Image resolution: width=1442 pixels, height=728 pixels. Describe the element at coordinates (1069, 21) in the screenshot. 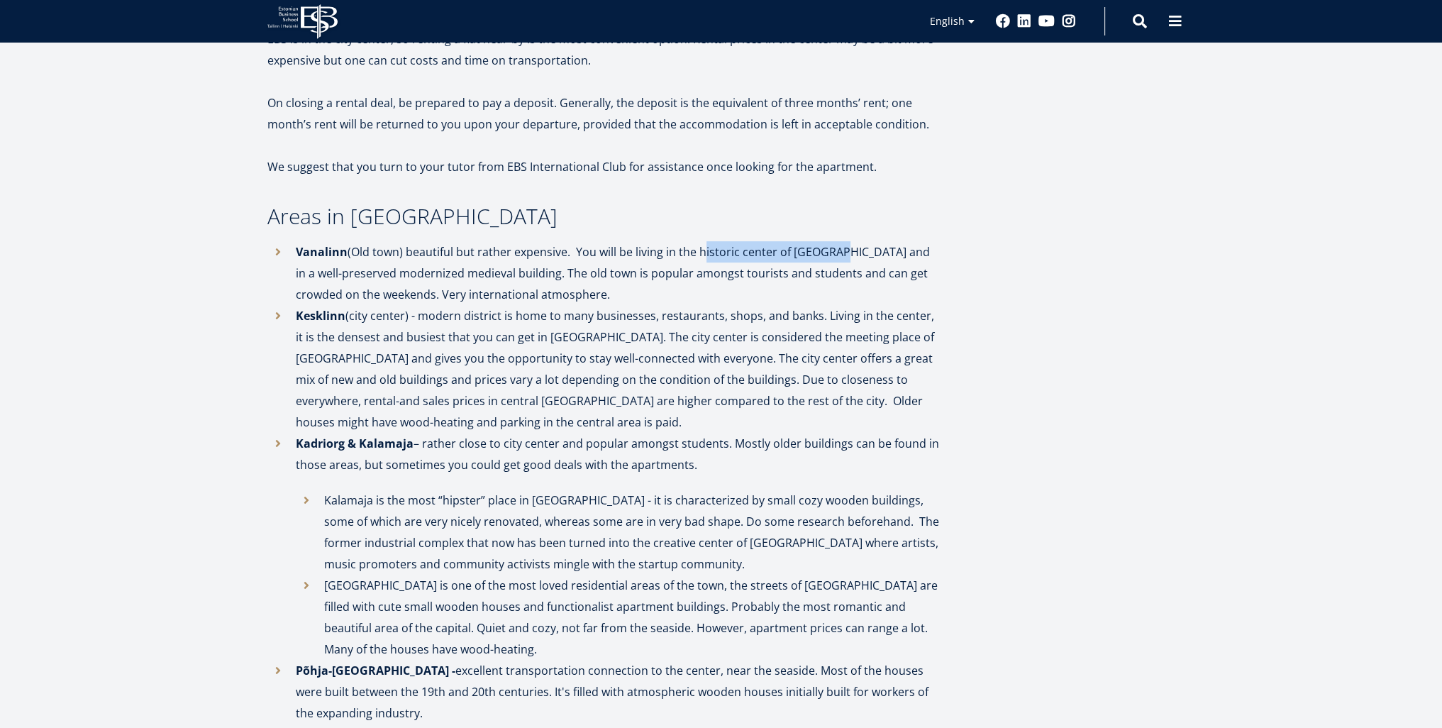

I see `a: Instagram` at that location.